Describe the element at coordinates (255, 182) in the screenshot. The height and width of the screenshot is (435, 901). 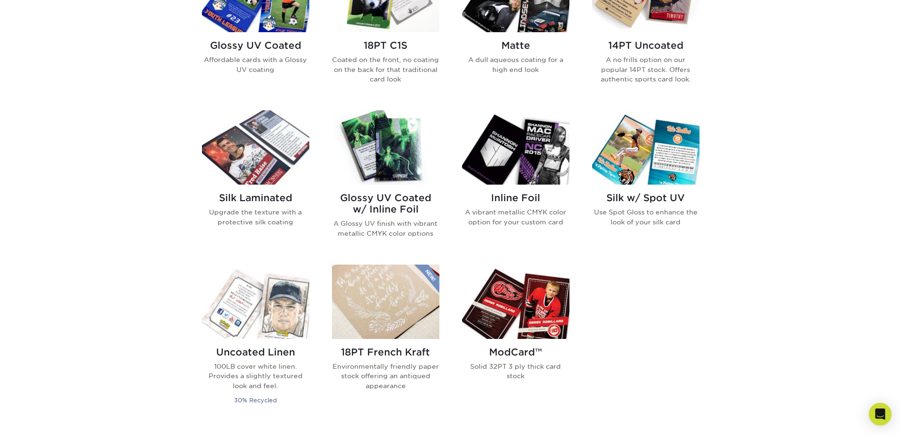
I see `a: Silk Laminated Trading Cards Silk Laminated Upgrade the texture with a protective silk coating` at that location.